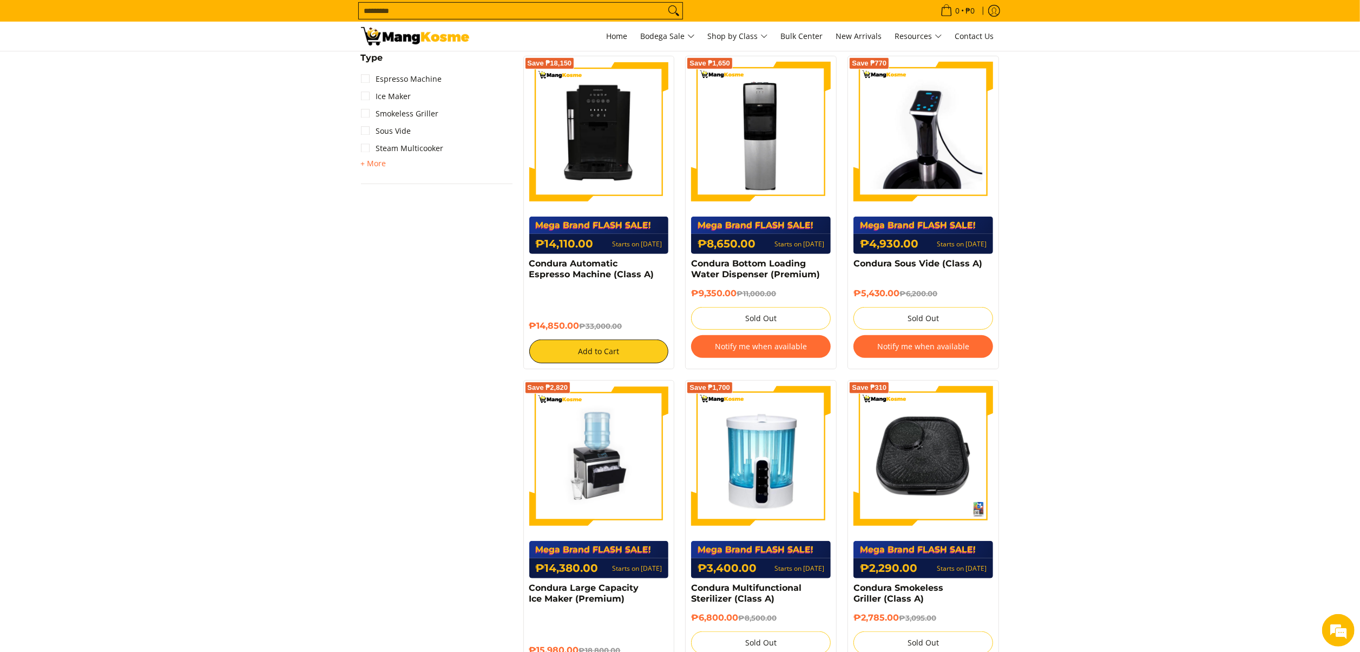 This screenshot has height=652, width=1360. Describe the element at coordinates (668, 36) in the screenshot. I see `span: Bodega Sale` at that location.